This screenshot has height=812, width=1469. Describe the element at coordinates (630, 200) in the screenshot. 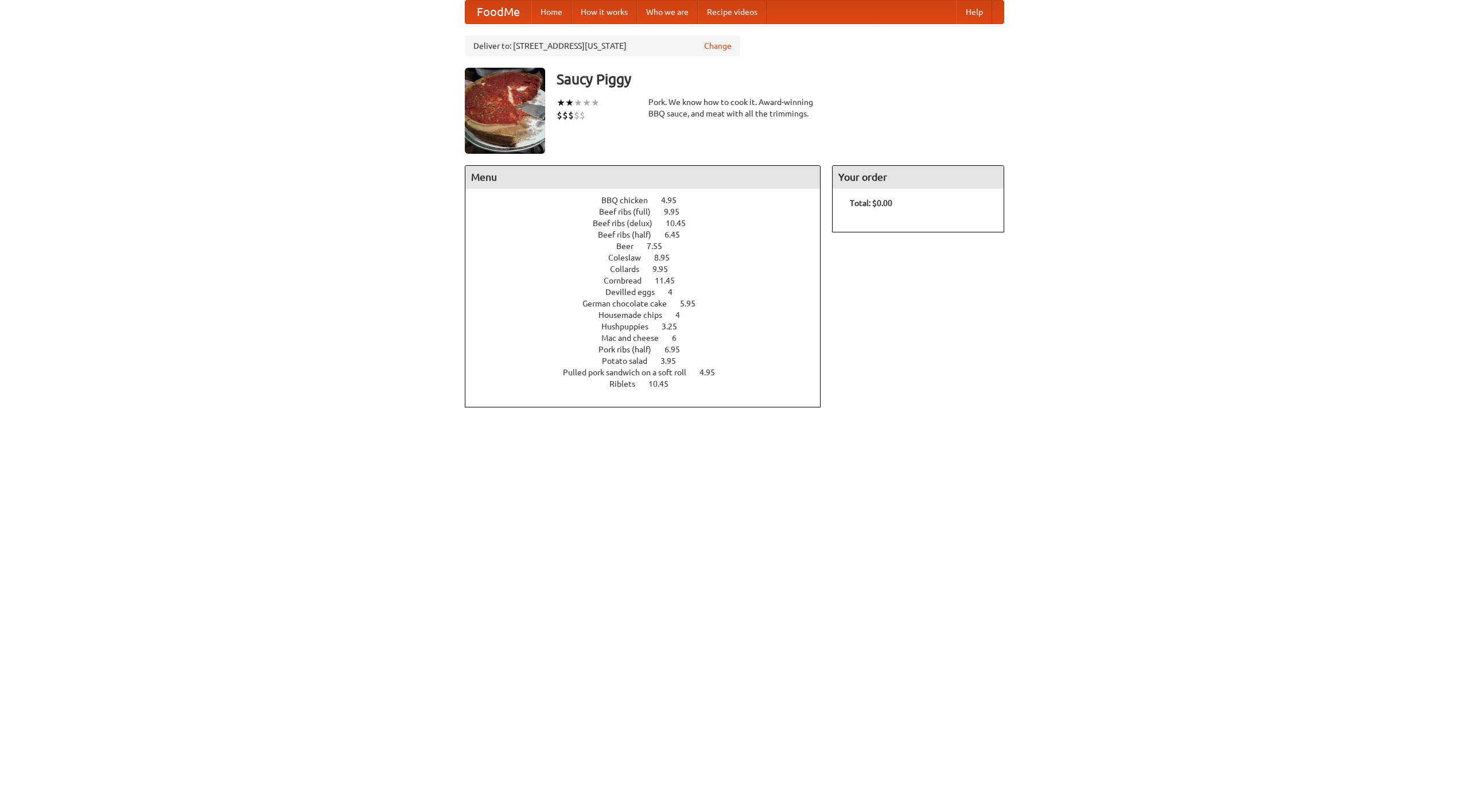

I see `span: BBQ chicken` at that location.